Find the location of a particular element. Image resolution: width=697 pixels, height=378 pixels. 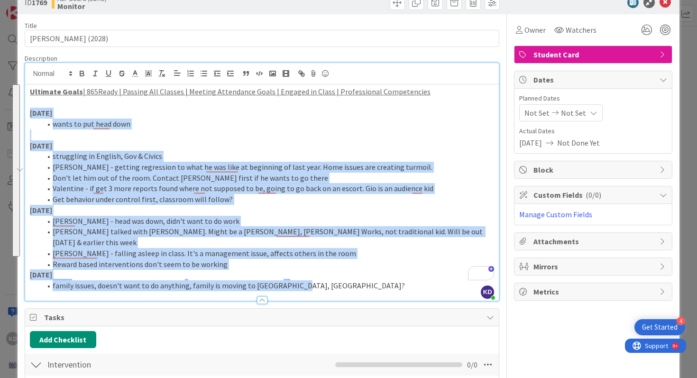

li: struggling in English, Gov & Civics is located at coordinates (268, 156).